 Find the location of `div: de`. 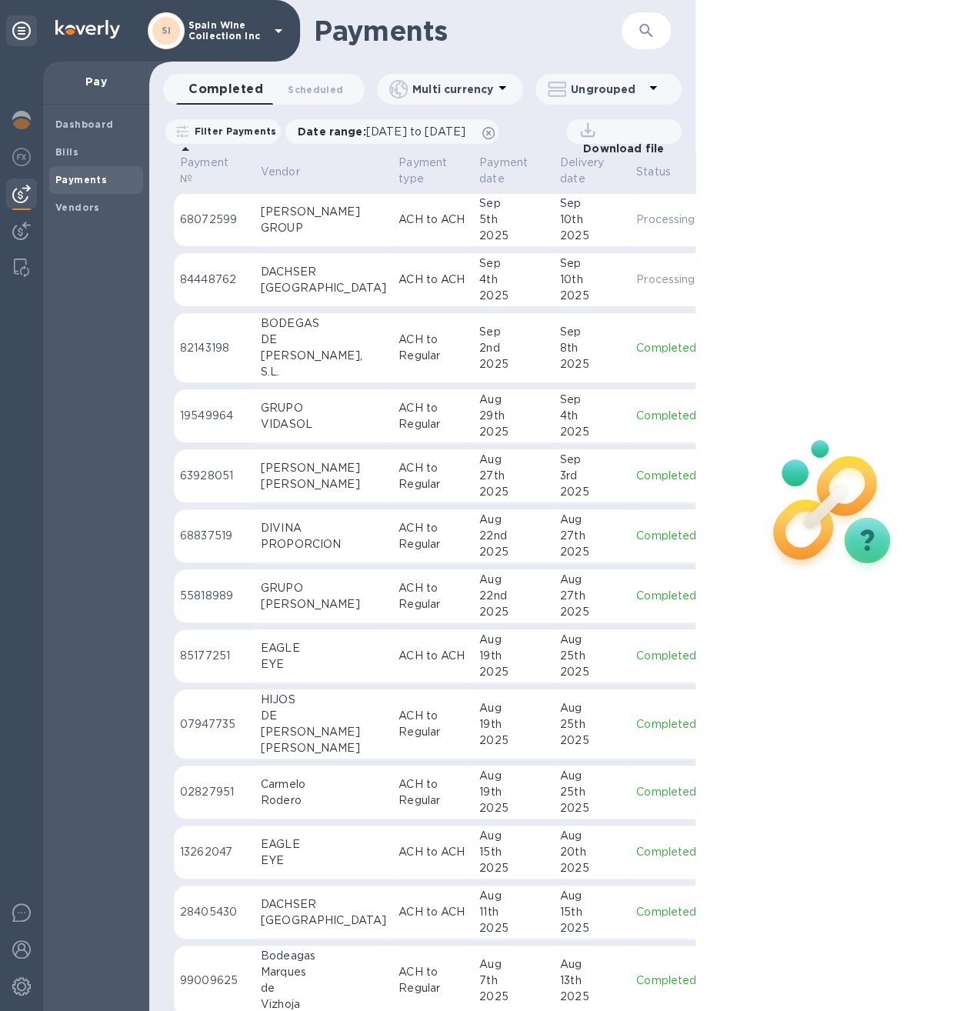

div: de is located at coordinates (323, 988).